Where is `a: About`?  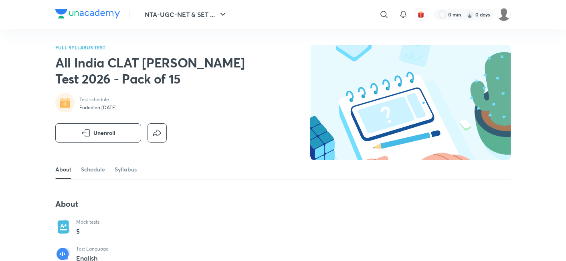
a: About is located at coordinates (63, 169).